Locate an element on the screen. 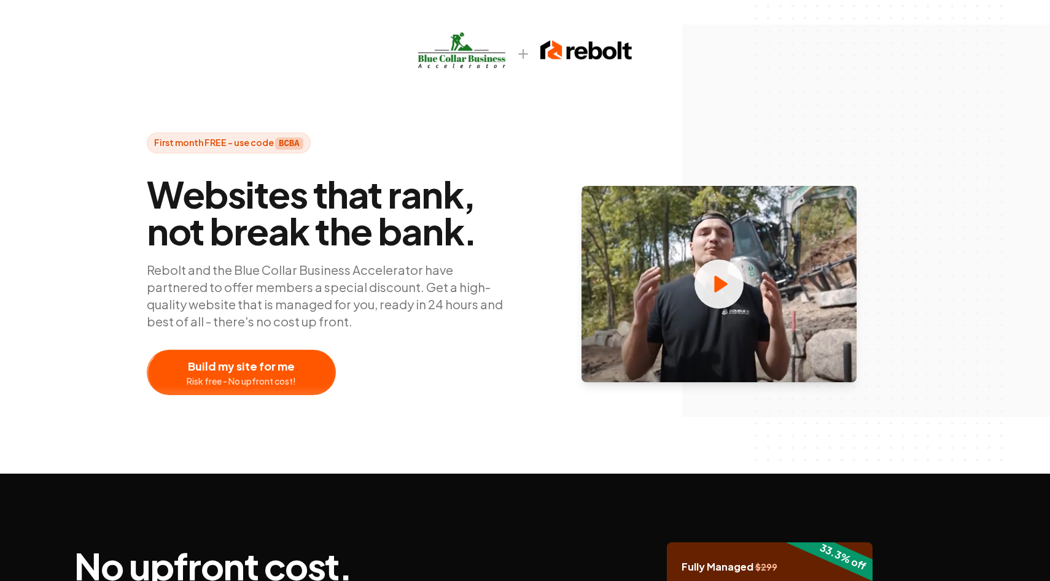 The image size is (1050, 581). span: Fully Managed is located at coordinates (729, 567).